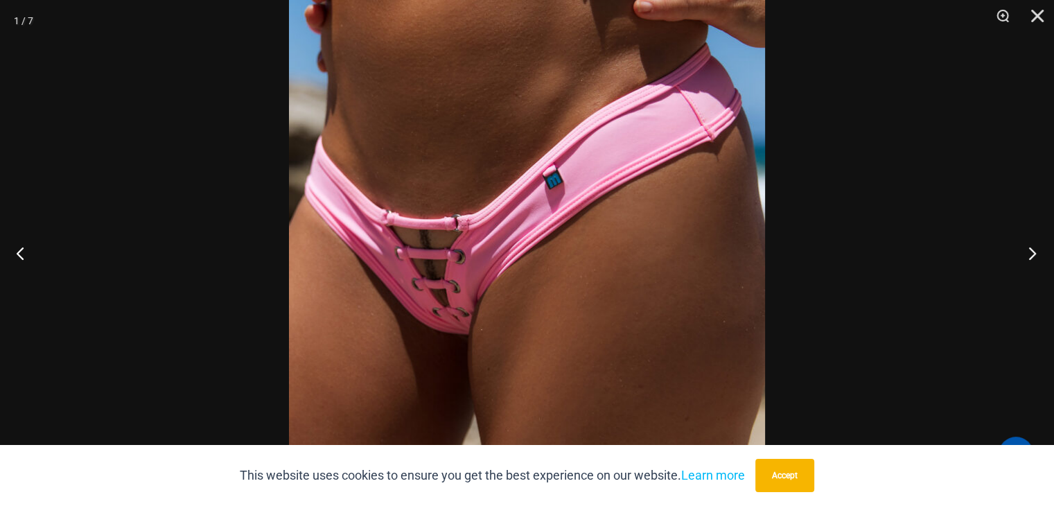 The image size is (1054, 506). I want to click on div: 1 / 7, so click(24, 21).